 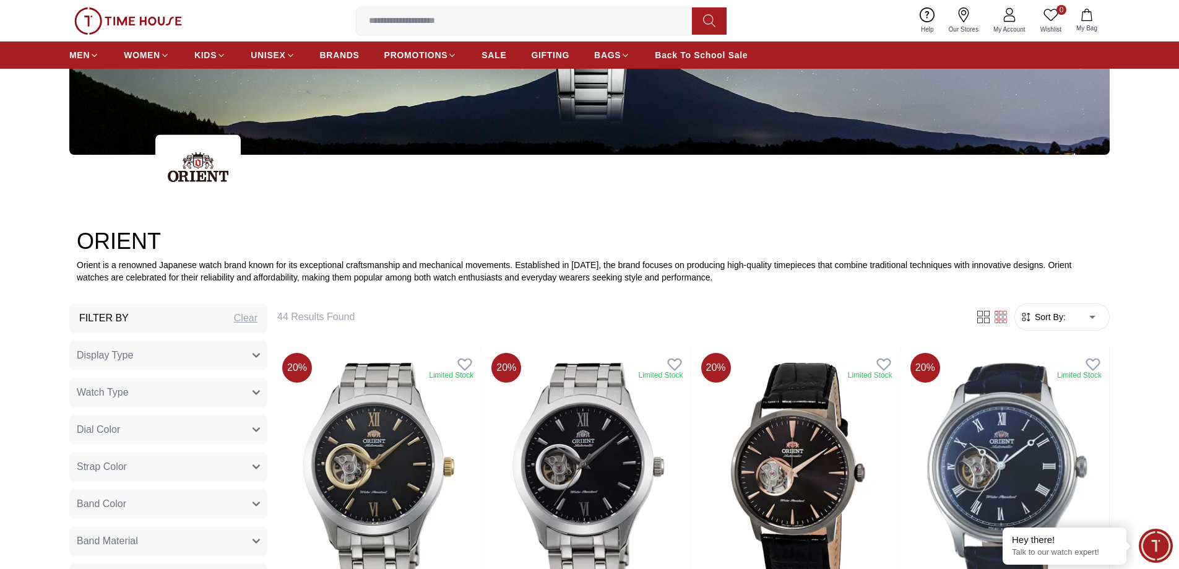 What do you see at coordinates (1064, 540) in the screenshot?
I see `div: Hey there!` at bounding box center [1064, 540].